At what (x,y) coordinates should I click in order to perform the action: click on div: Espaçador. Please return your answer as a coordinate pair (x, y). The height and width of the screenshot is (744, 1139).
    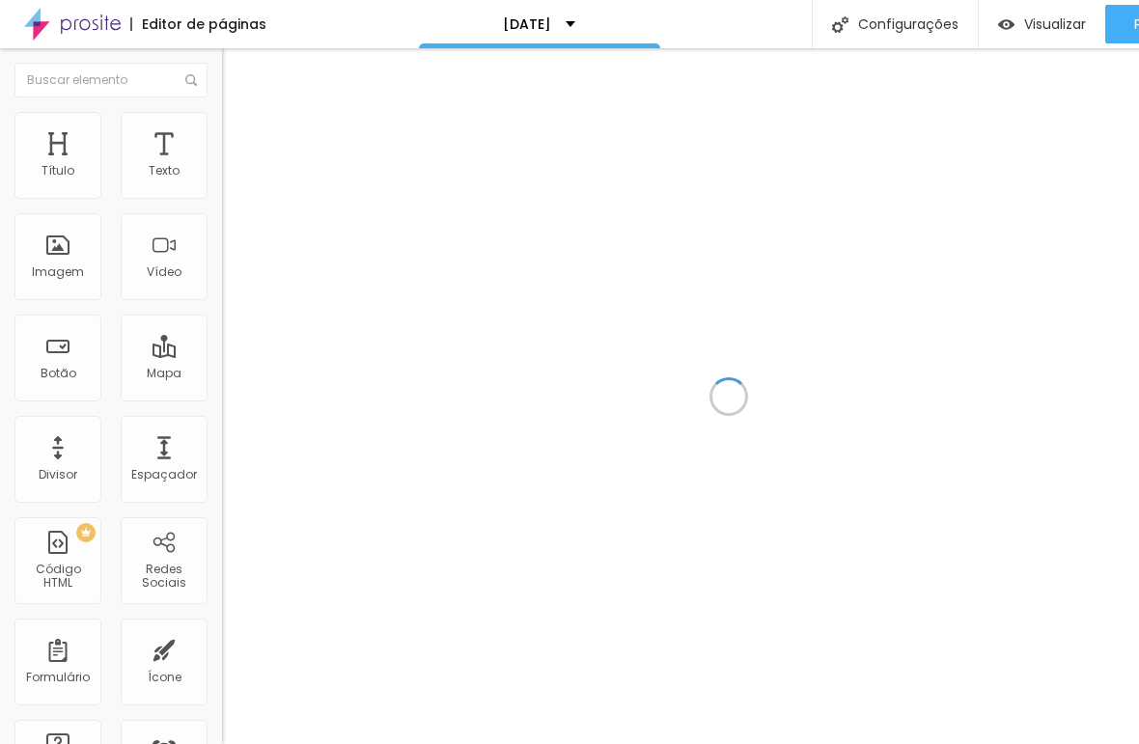
    Looking at the image, I should click on (164, 475).